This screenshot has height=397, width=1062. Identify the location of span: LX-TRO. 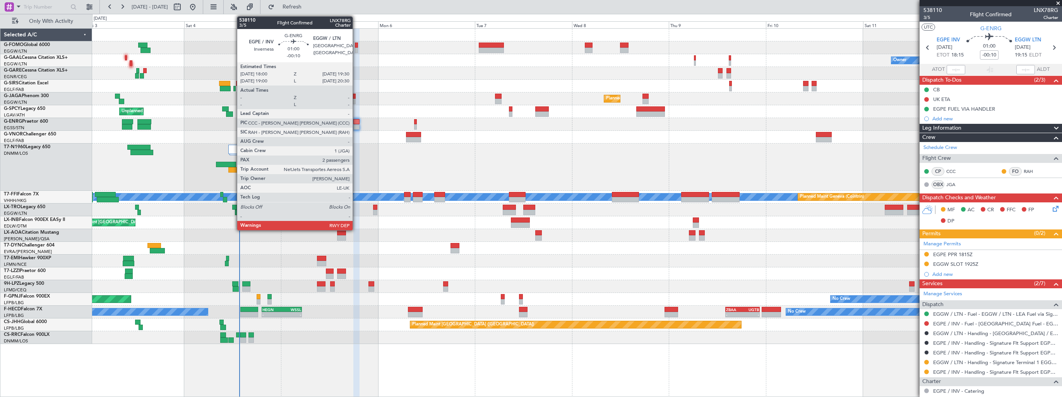
(12, 207).